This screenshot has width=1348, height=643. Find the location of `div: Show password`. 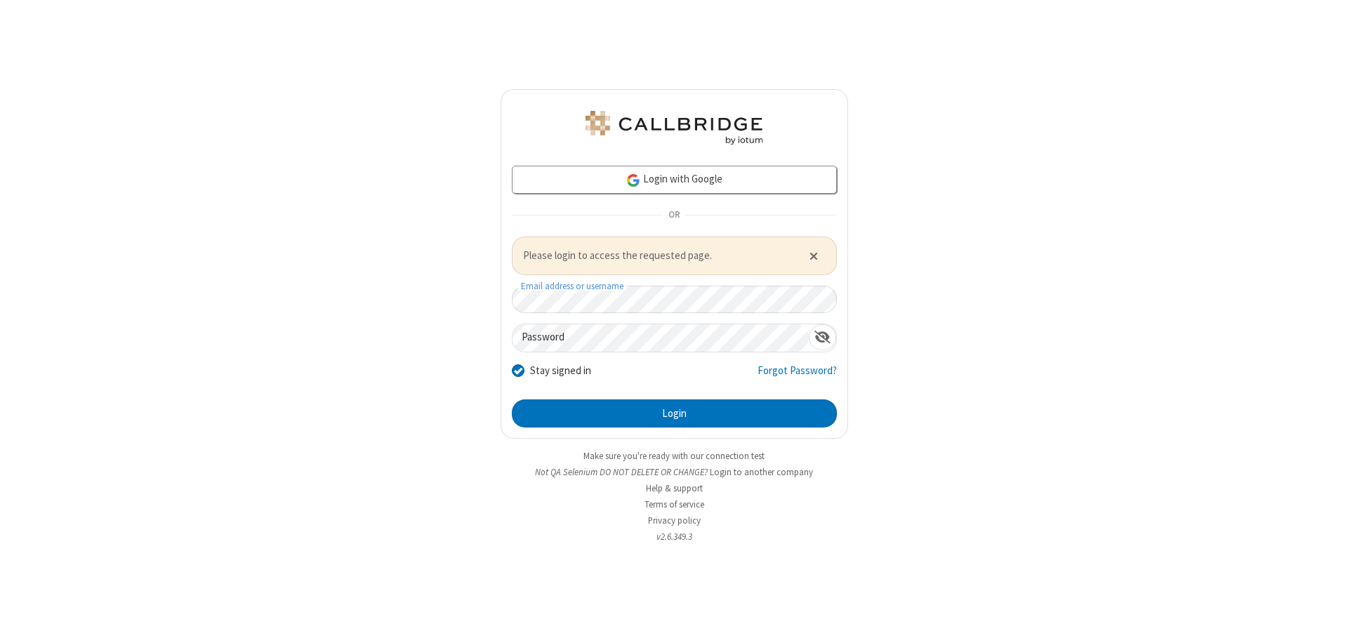

div: Show password is located at coordinates (822, 337).